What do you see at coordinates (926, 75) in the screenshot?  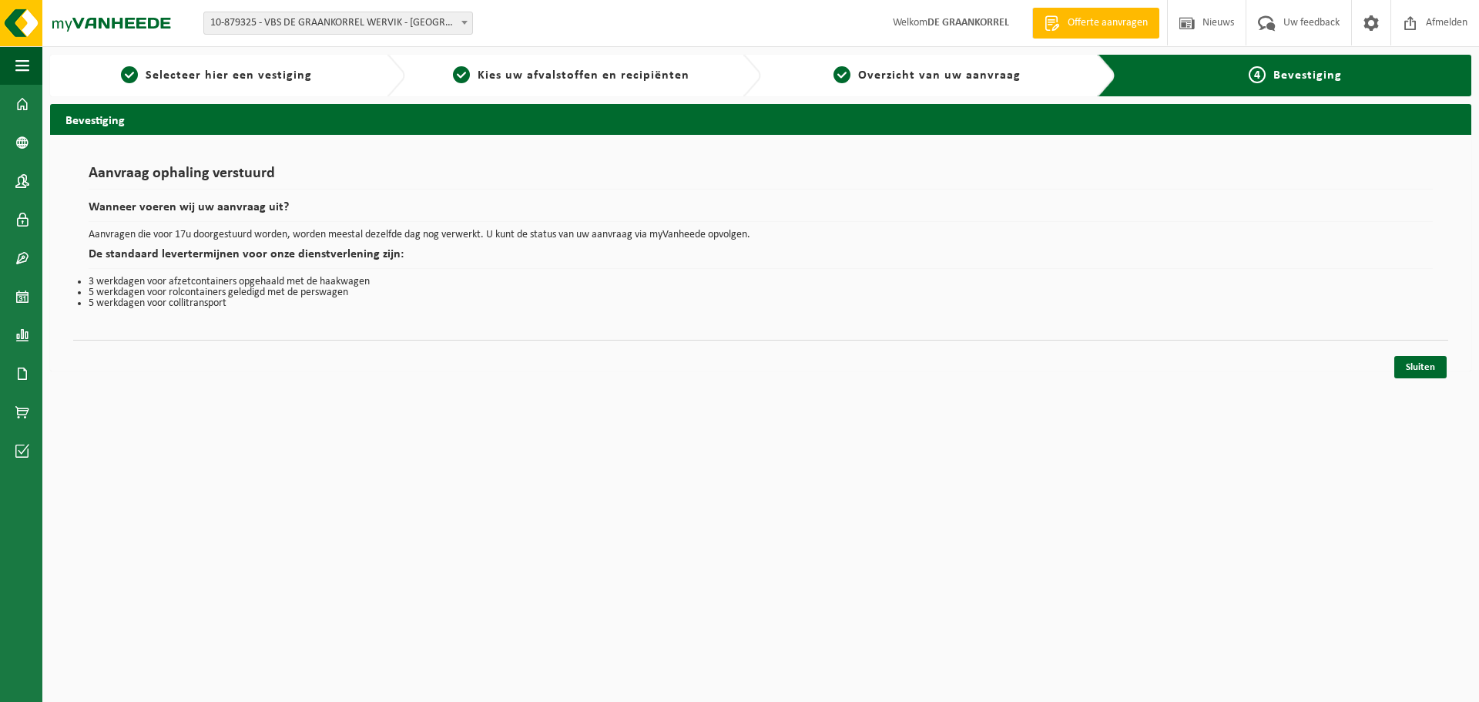 I see `a: 3Overzicht van uw aanvraag` at bounding box center [926, 75].